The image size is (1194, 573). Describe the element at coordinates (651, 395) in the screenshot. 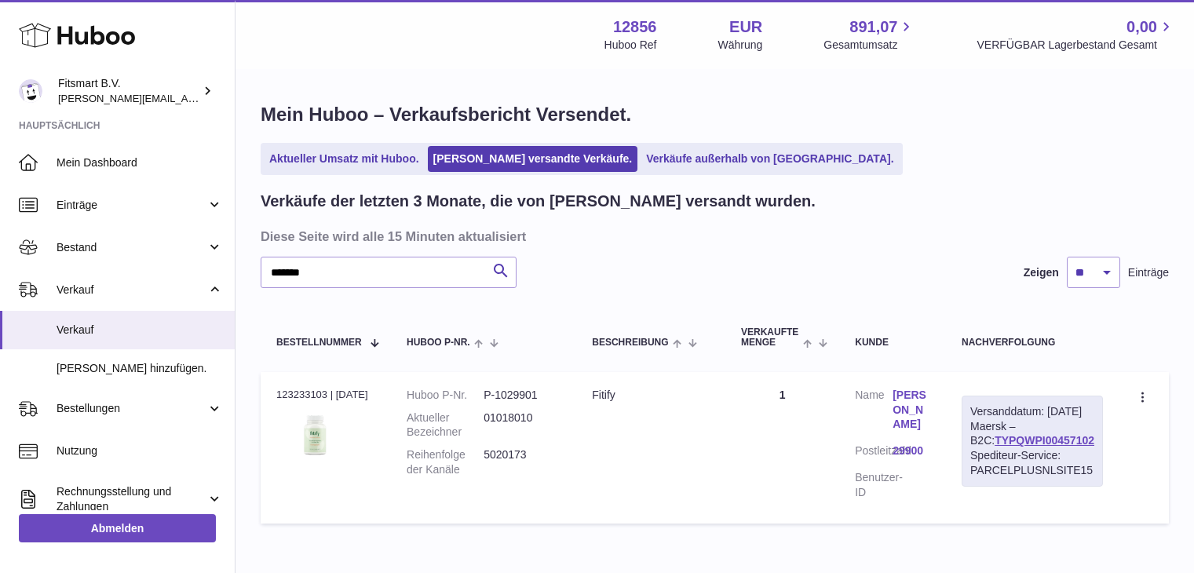

I see `div: Fitify` at that location.